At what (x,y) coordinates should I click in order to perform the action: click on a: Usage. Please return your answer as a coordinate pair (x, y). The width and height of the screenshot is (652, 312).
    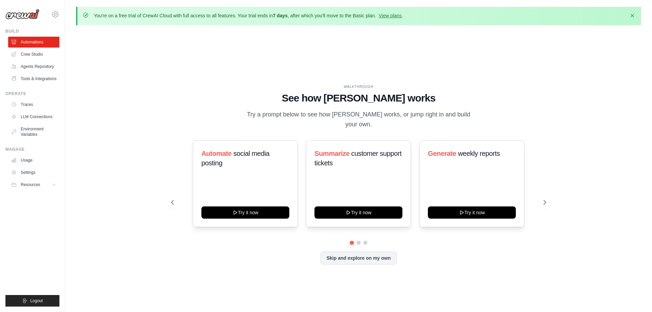
    Looking at the image, I should click on (34, 160).